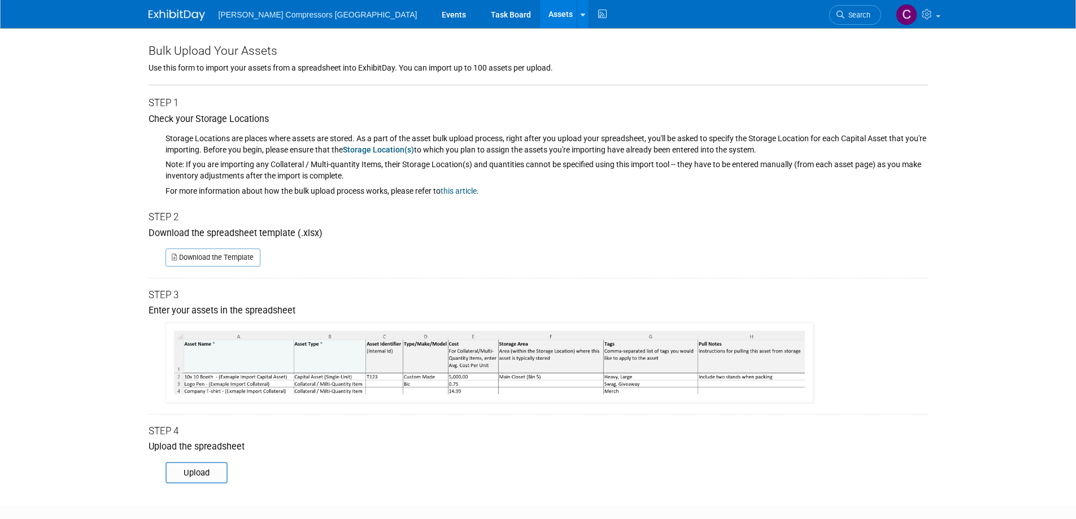  What do you see at coordinates (539, 432) in the screenshot?
I see `div: Step 4` at bounding box center [539, 432].